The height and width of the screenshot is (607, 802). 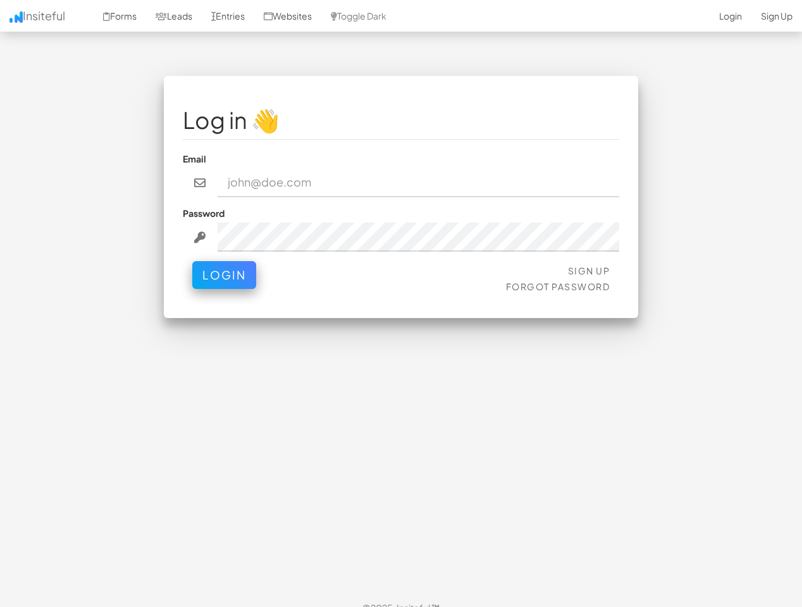 What do you see at coordinates (589, 271) in the screenshot?
I see `a: Sign Up` at bounding box center [589, 271].